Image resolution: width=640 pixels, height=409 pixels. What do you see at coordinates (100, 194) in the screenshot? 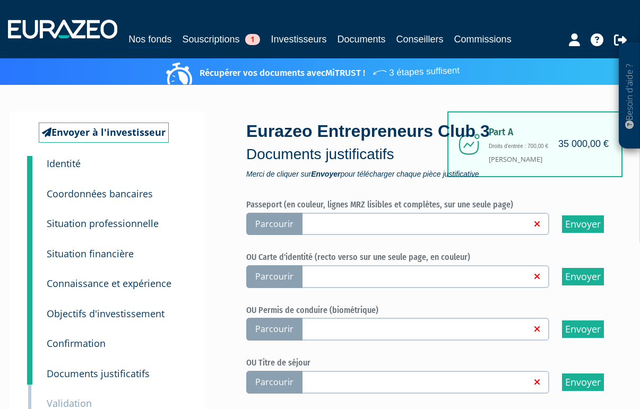
I see `small: Coordonnées bancaires` at bounding box center [100, 194].